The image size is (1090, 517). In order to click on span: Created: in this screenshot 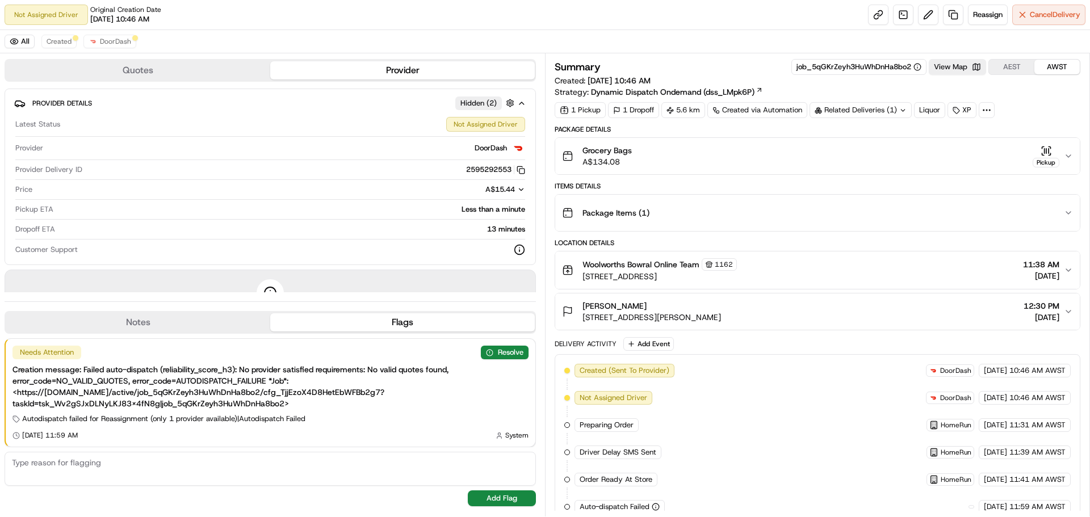, I will do `click(602, 81)`.